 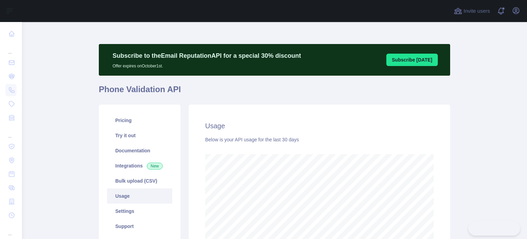 What do you see at coordinates (320, 139) in the screenshot?
I see `div: Below is your API usage for the last 30 days` at bounding box center [320, 139].